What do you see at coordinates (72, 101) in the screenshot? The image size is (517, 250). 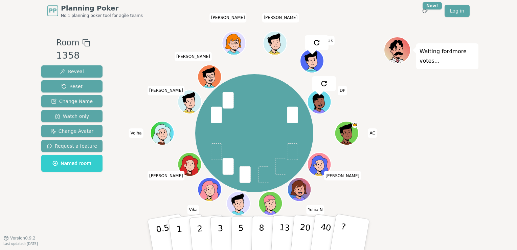 I see `button: Change Name` at bounding box center [72, 101].